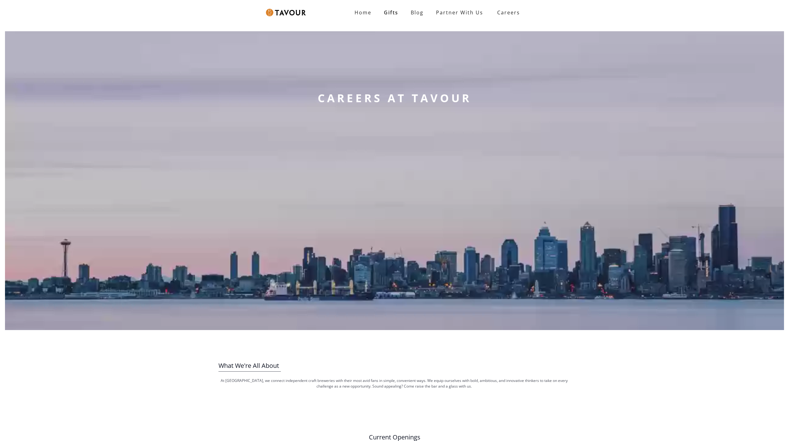 This screenshot has height=441, width=789. I want to click on h3: What We're All About, so click(394, 365).